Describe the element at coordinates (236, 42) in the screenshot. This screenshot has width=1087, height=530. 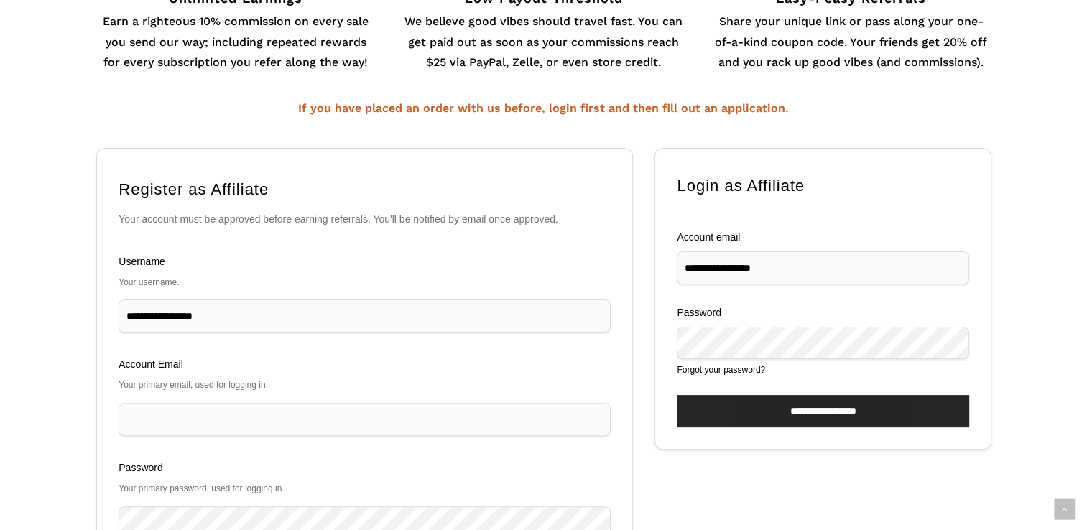
I see `p: Earn a righteous 10% commission on every sale you send our way; including repeated rewards for ev...` at that location.